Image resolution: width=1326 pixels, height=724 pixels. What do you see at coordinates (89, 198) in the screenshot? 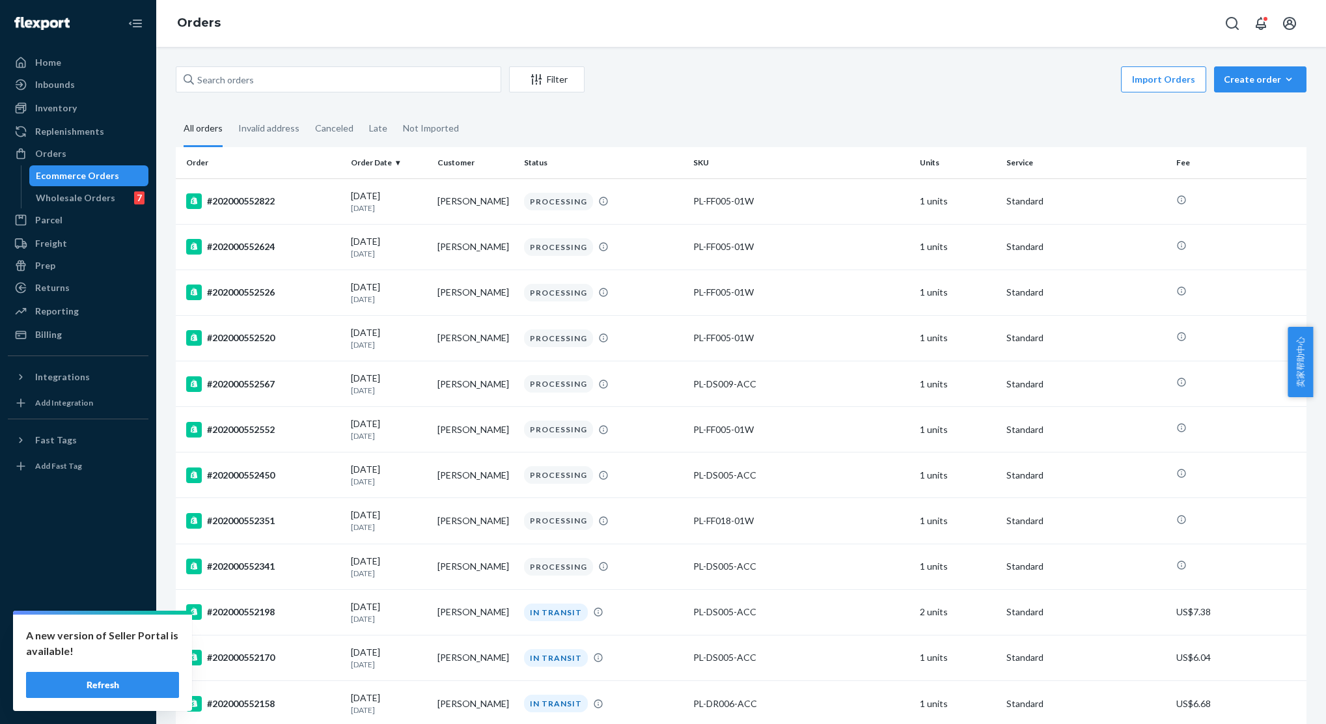
I see `a: Wholesale Orders7` at bounding box center [89, 198].